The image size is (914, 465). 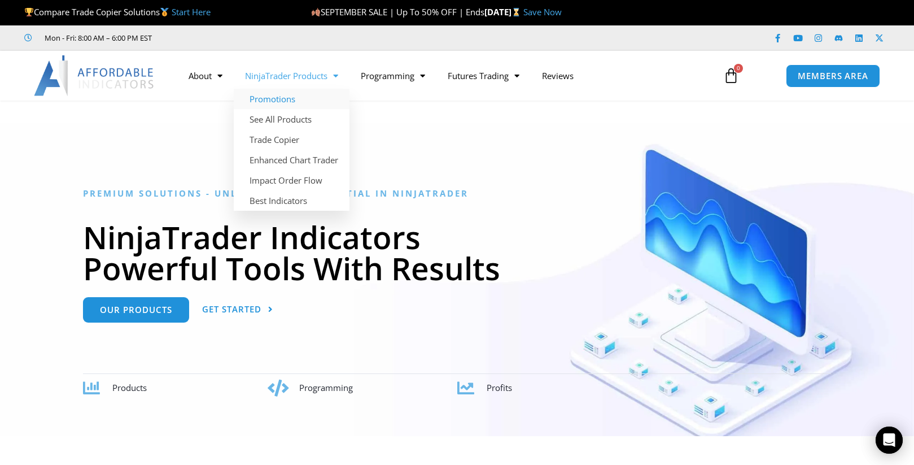 What do you see at coordinates (499, 387) in the screenshot?
I see `span: Profits` at bounding box center [499, 387].